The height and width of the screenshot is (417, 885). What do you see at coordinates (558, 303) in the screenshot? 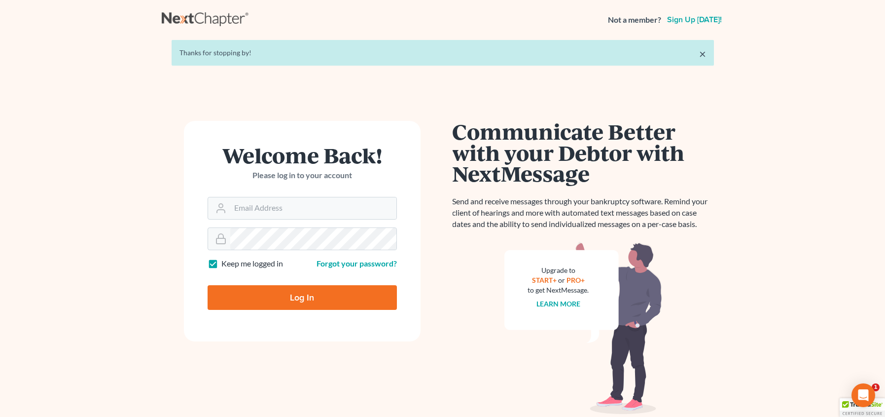
I see `a: Learn more` at bounding box center [558, 303].